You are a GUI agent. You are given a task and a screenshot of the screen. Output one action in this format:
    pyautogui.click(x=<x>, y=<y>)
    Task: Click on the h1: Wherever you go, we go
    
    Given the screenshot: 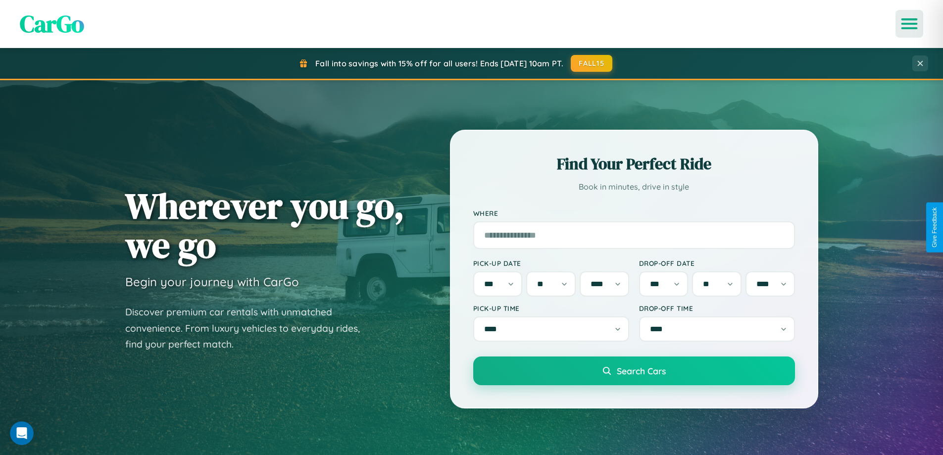 What is the action you would take?
    pyautogui.click(x=265, y=225)
    